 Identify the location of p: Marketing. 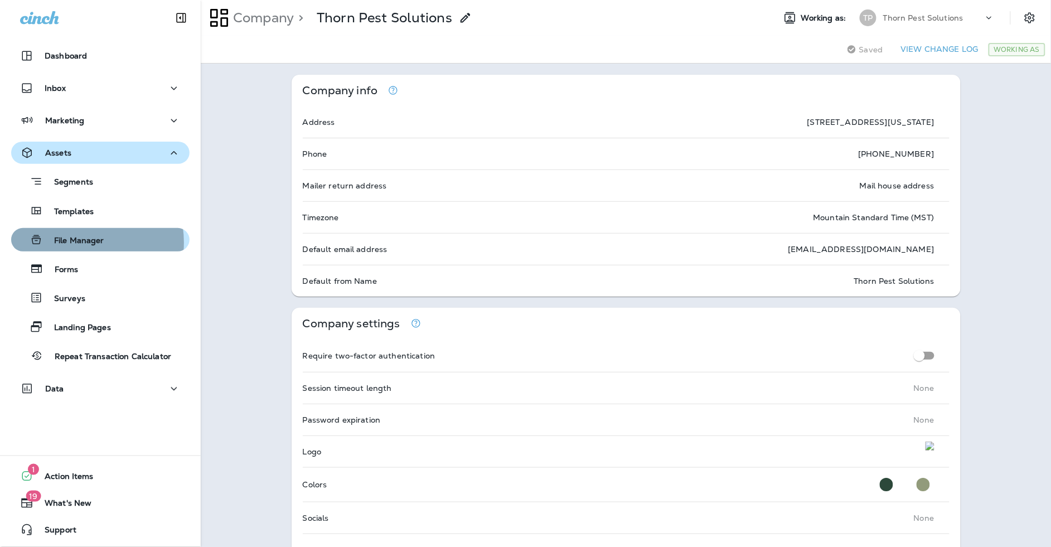
(65, 120).